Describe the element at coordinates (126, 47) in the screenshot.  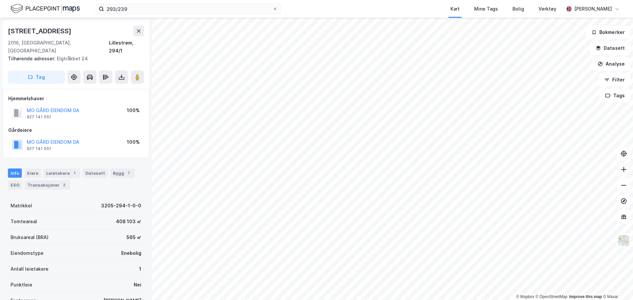
I see `div: Lillestrøm, 294/1` at that location.